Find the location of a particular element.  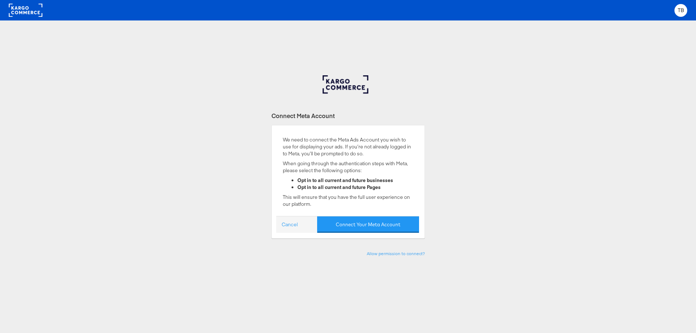

p: We need to connect the Meta Ads Account you wish to use for displaying your ads. If you’re not al... is located at coordinates (348, 147).